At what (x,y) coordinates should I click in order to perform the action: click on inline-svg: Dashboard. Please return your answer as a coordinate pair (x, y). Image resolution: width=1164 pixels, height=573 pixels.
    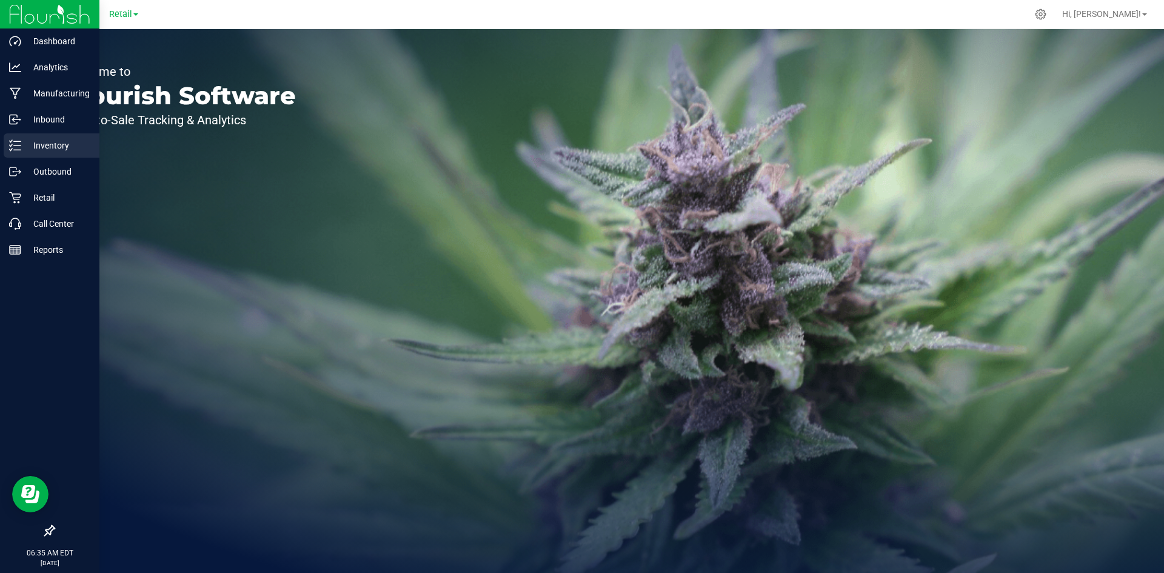
    Looking at the image, I should click on (15, 41).